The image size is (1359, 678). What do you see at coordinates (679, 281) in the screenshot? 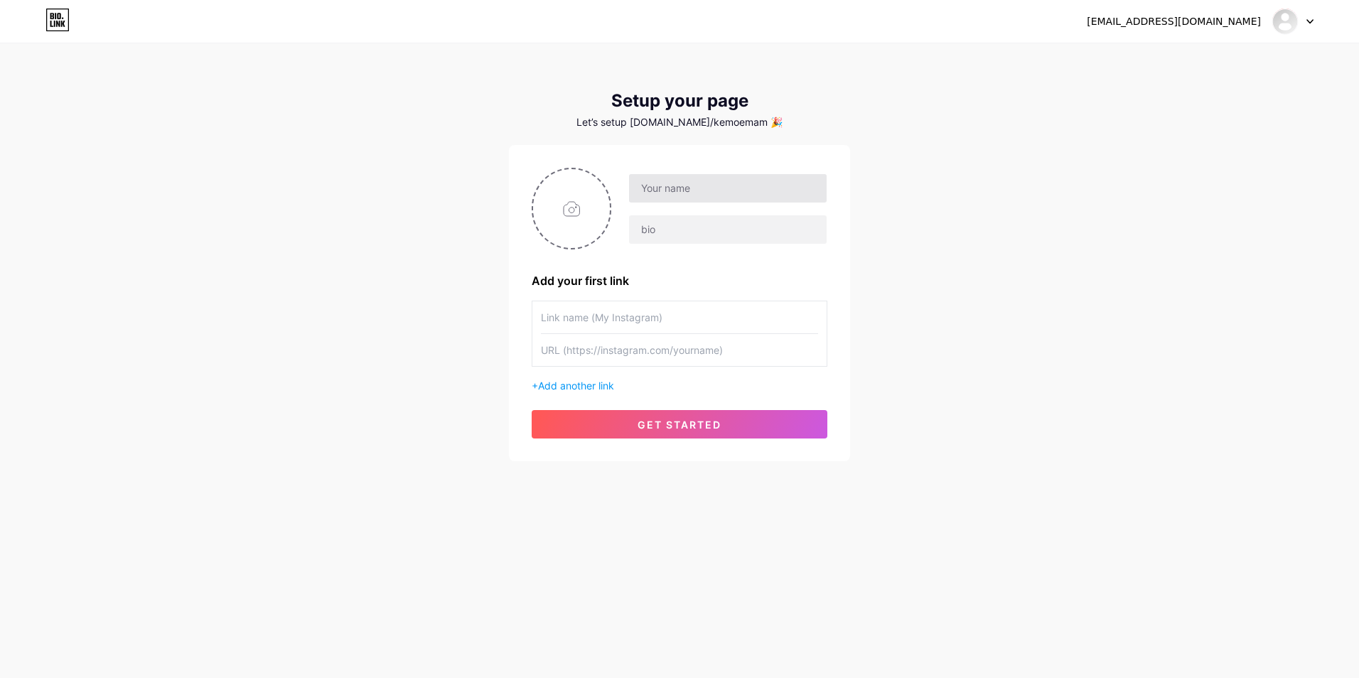
I see `div: Add your first link` at bounding box center [679, 281].